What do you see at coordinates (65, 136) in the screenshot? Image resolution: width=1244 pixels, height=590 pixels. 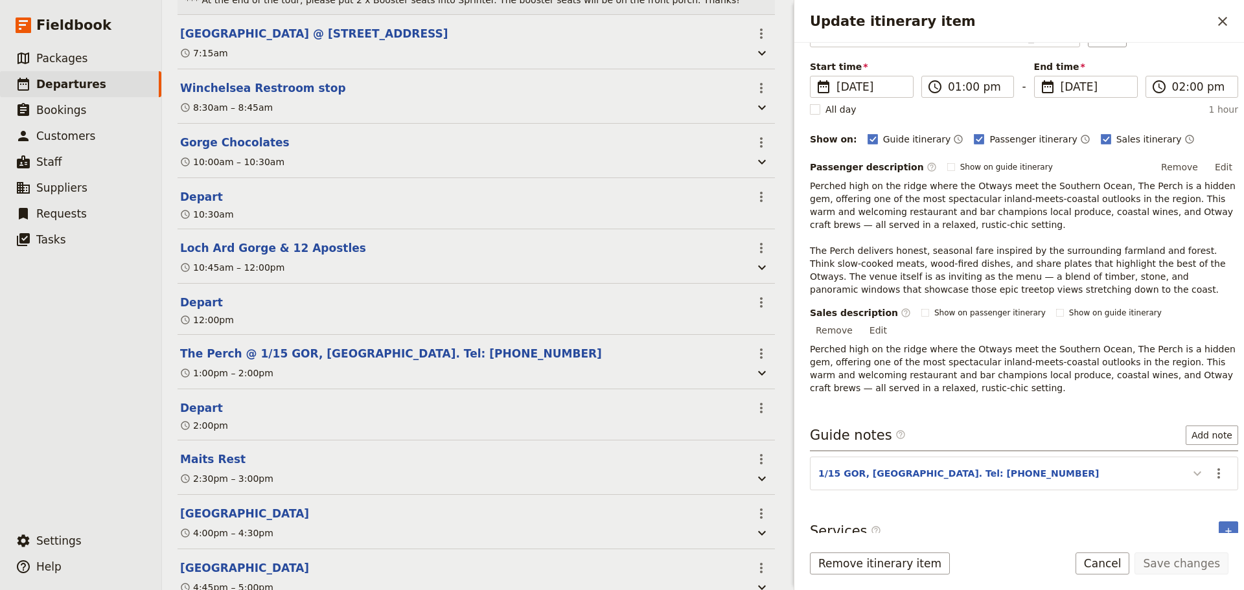 I see `span: Customers` at bounding box center [65, 136].